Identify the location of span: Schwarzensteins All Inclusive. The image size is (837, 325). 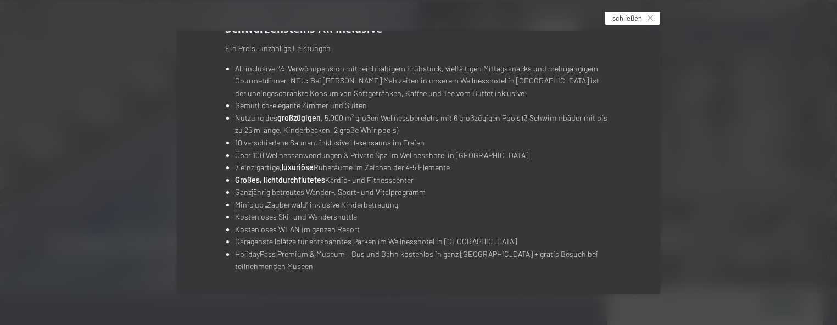
(304, 29).